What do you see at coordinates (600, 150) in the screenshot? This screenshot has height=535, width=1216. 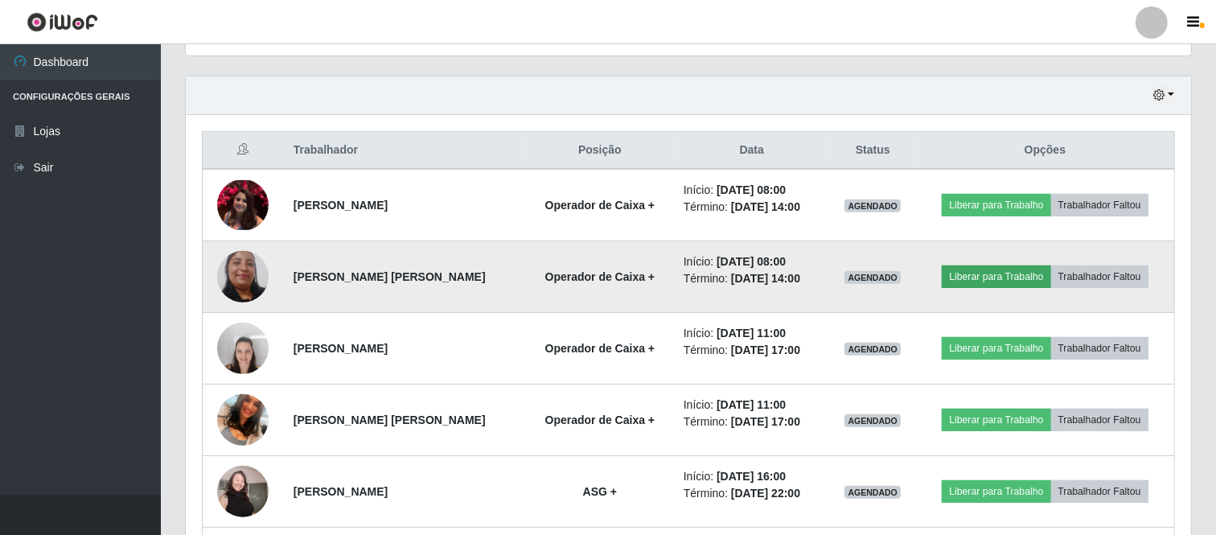 I see `th: Posição` at bounding box center [600, 150].